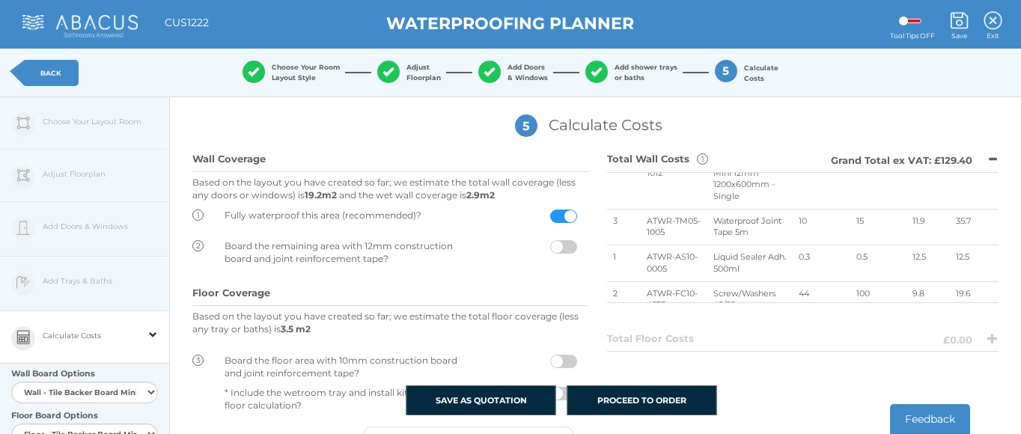 The width and height of the screenshot is (1021, 434). Describe the element at coordinates (198, 360) in the screenshot. I see `span: 3` at that location.